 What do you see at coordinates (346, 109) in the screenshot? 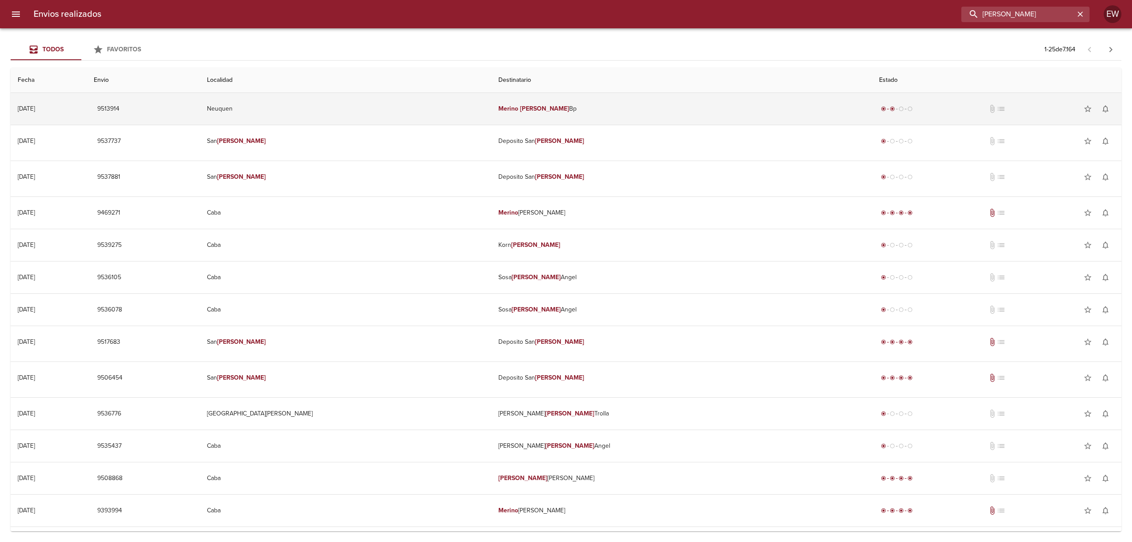
I see `td: Neuquen` at bounding box center [346, 109].